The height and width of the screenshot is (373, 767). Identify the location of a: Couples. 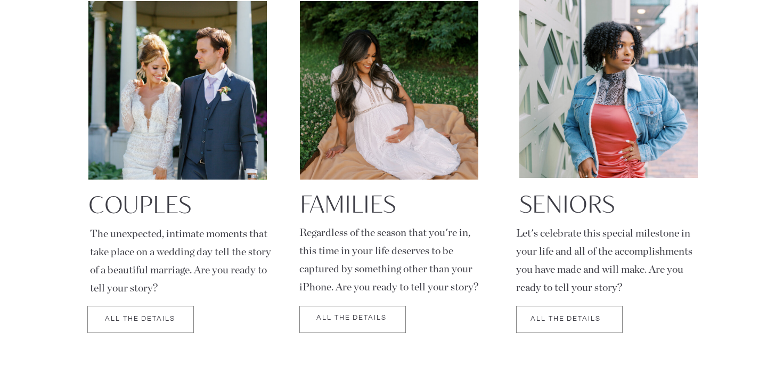
(177, 202).